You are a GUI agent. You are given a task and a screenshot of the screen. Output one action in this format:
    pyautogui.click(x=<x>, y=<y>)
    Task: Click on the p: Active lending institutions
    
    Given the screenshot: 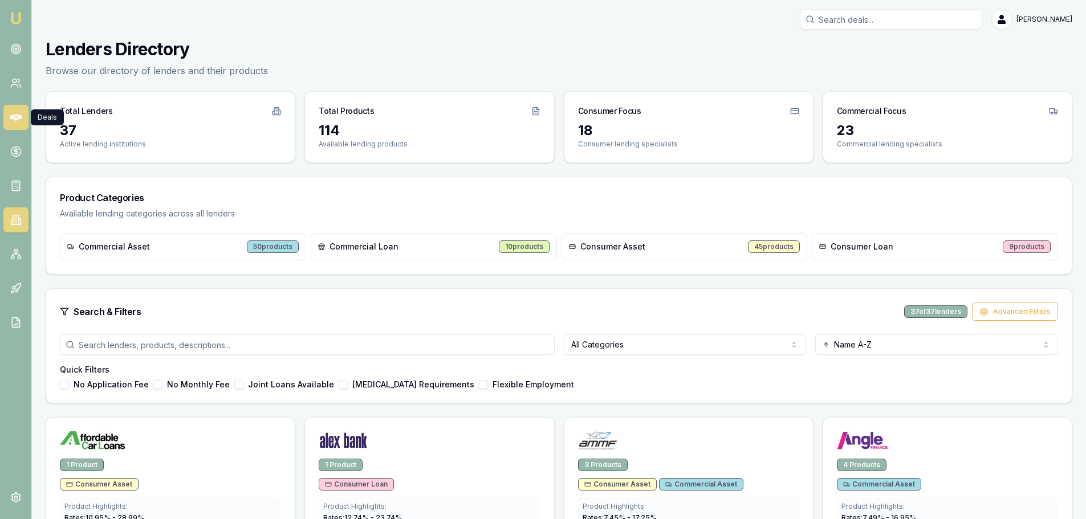 What is the action you would take?
    pyautogui.click(x=170, y=144)
    